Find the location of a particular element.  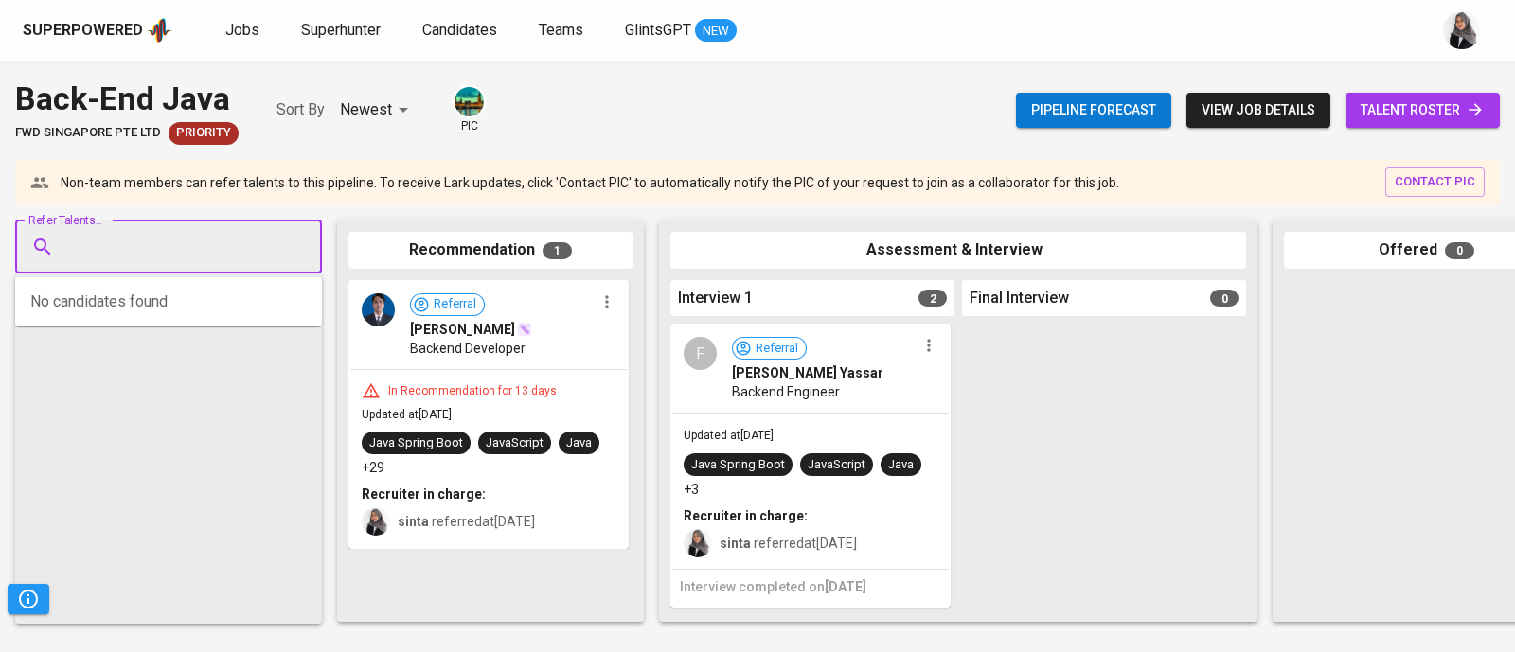

span: GlintsGPT is located at coordinates (658, 29).